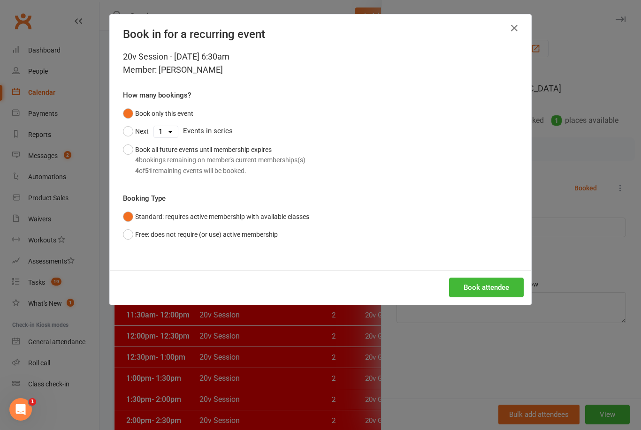 The width and height of the screenshot is (641, 430). Describe the element at coordinates (200, 234) in the screenshot. I see `button: Free: does not require (or use) active membership` at that location.